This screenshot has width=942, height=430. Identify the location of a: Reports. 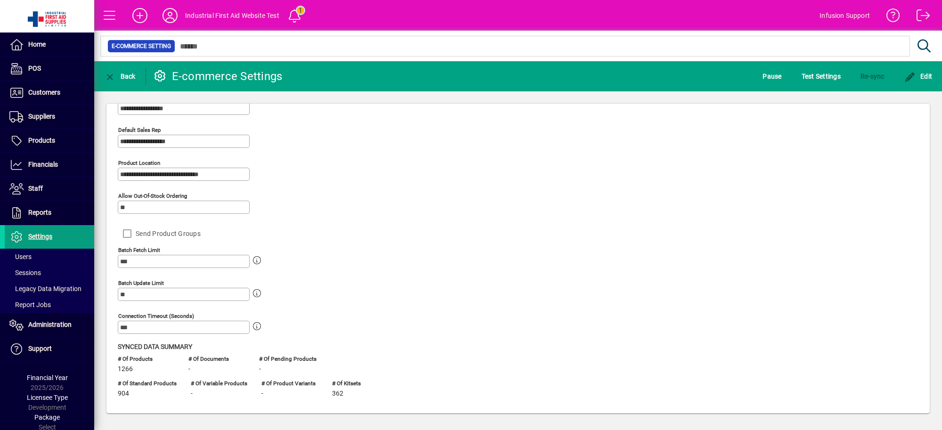
(49, 213).